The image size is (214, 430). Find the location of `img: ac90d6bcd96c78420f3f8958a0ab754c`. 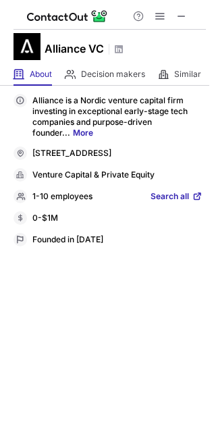

img: ac90d6bcd96c78420f3f8958a0ab754c is located at coordinates (27, 47).